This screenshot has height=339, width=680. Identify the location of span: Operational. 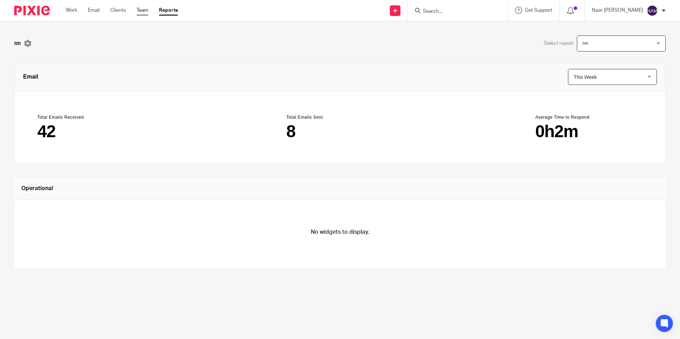
(37, 189).